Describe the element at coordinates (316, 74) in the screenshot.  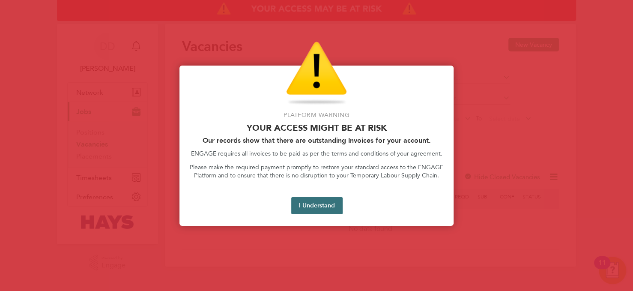
I see `img: Warning Icon` at that location.